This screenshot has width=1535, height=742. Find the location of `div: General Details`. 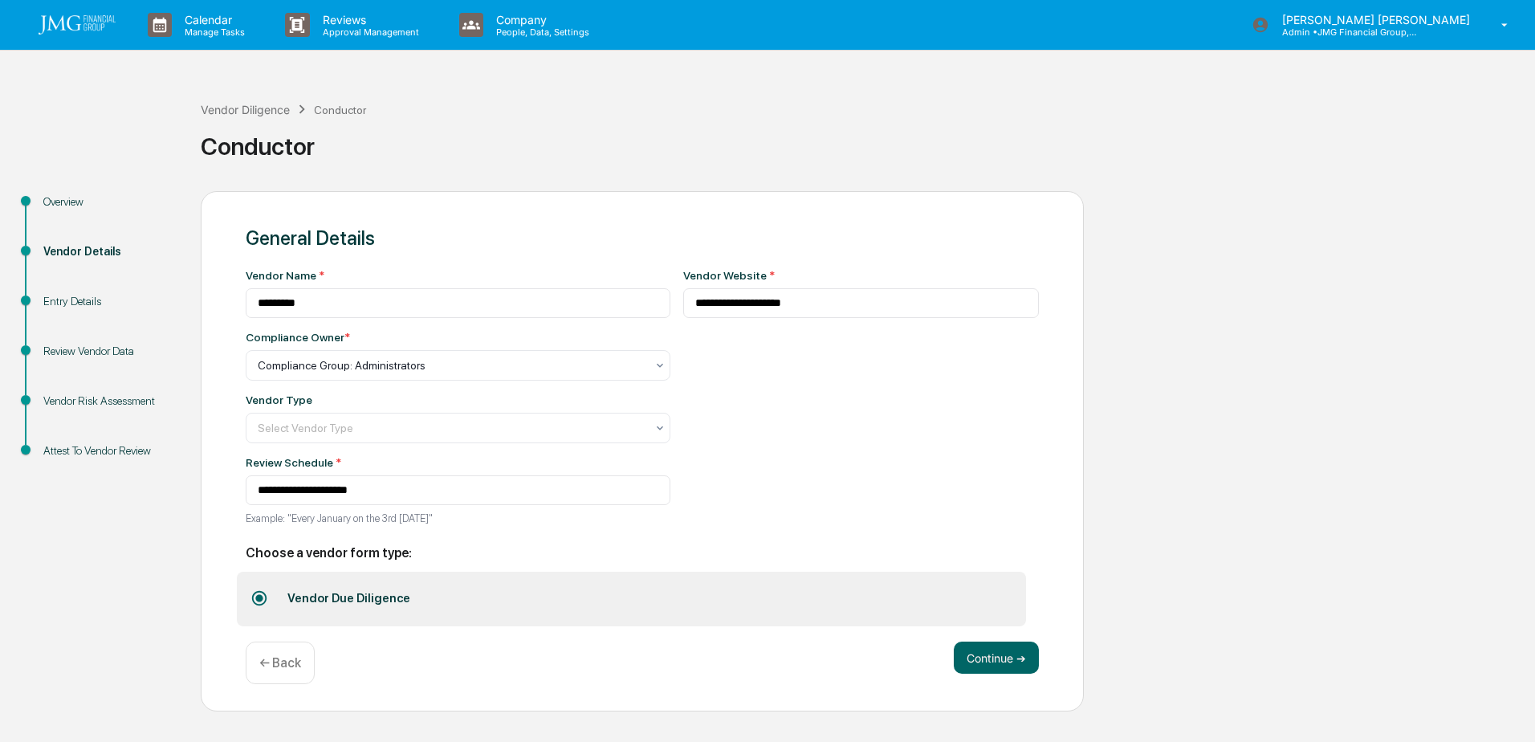

div: General Details is located at coordinates (642, 238).